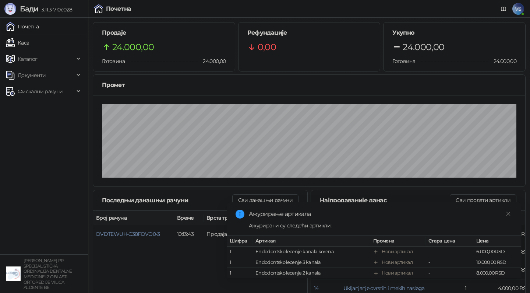 The height and width of the screenshot is (293, 530). Describe the element at coordinates (311, 273) in the screenshot. I see `td: Endodontsko lecenje 2 kanala` at that location.